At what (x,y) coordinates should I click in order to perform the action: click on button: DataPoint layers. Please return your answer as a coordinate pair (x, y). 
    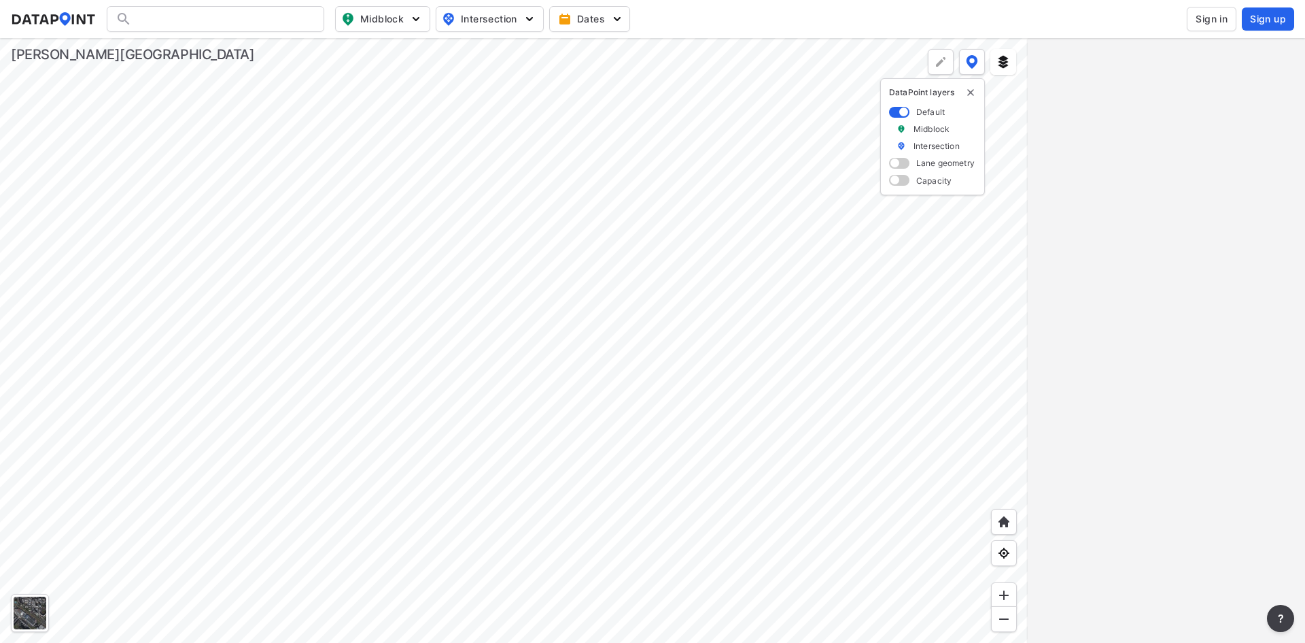
    Looking at the image, I should click on (972, 62).